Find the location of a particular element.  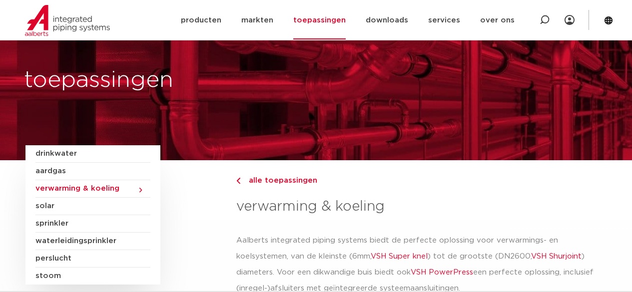

a: VSH Shurjoint is located at coordinates (556, 256).